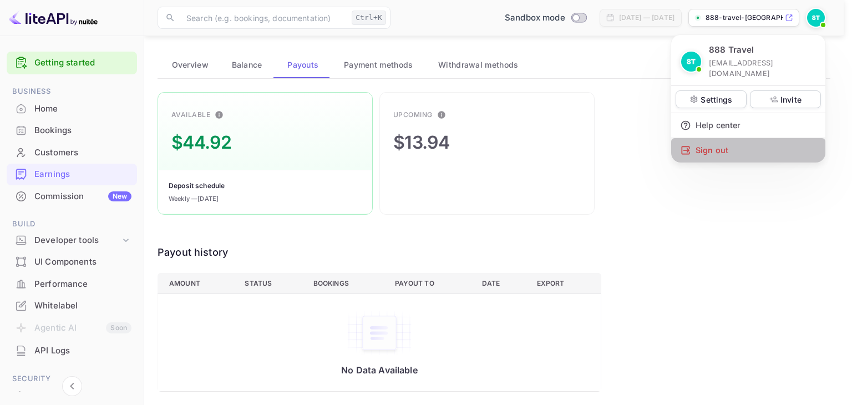 This screenshot has height=405, width=852. What do you see at coordinates (748, 125) in the screenshot?
I see `div: Help center` at bounding box center [748, 125].